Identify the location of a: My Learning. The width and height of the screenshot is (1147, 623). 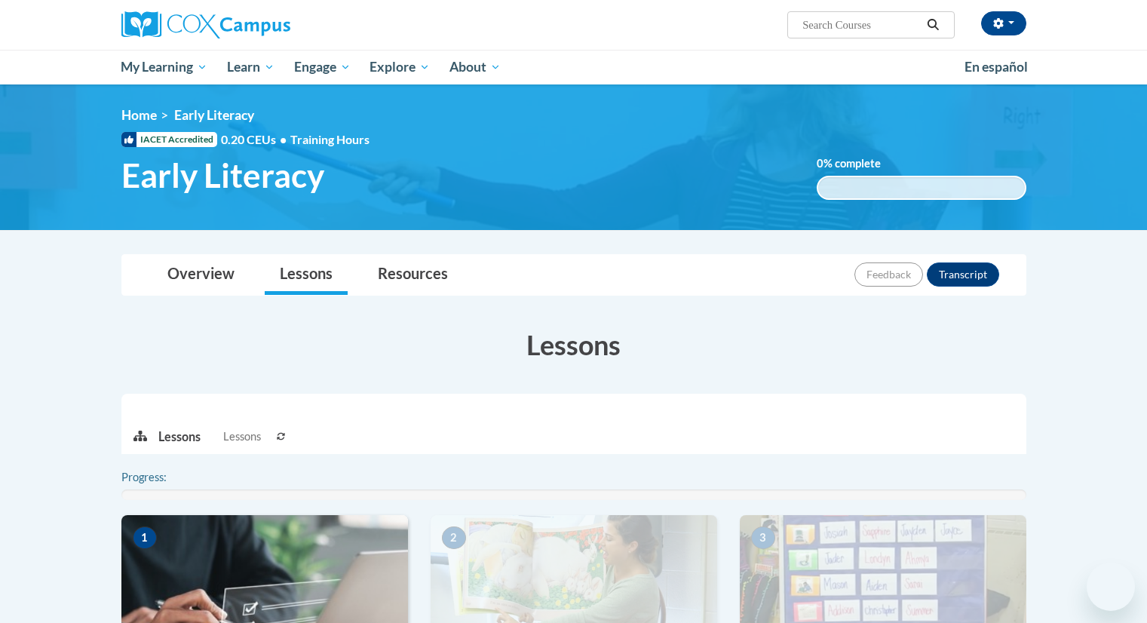
(164, 67).